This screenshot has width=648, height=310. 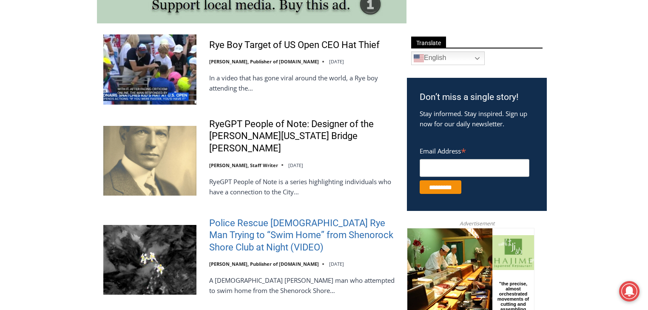 I want to click on img: RyeGPT People of Note: Designer of the George Washington Bridge Othmar Ammann, so click(x=150, y=161).